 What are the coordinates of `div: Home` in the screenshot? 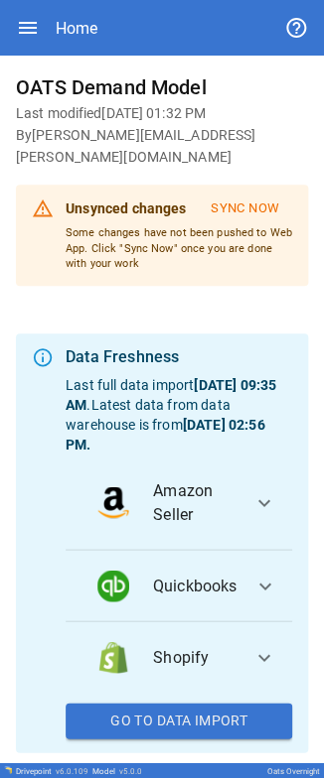 It's located at (76, 28).